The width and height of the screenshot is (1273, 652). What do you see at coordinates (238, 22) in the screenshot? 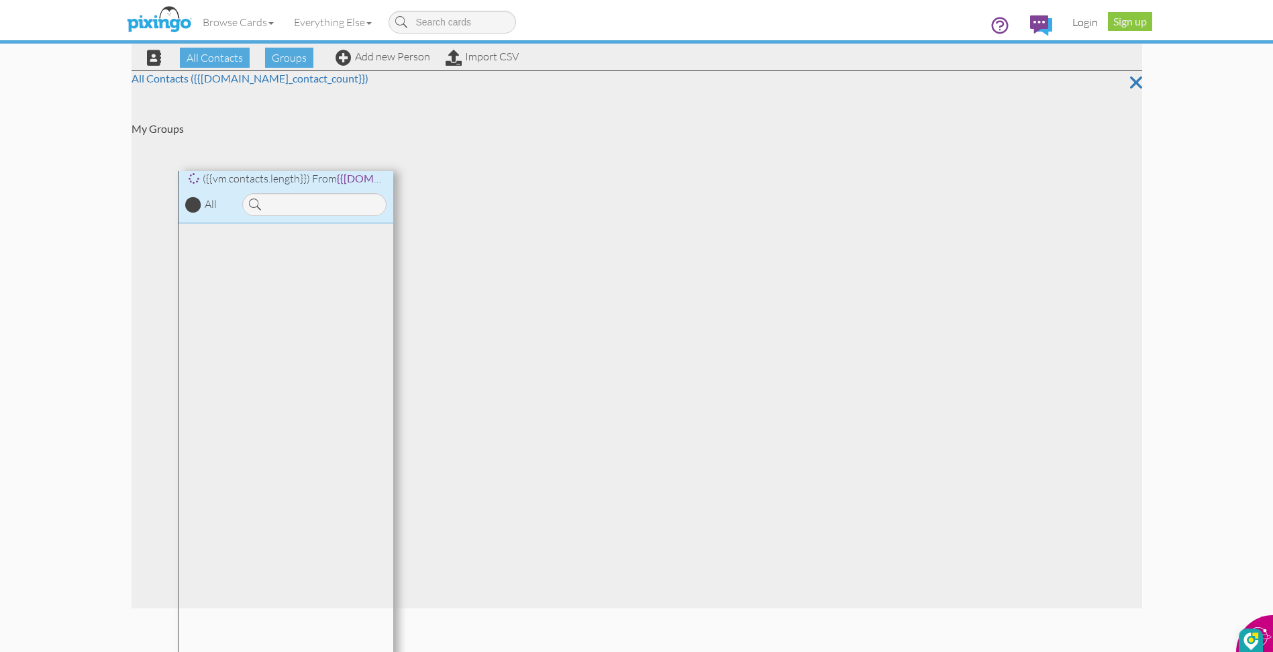
I see `a: Browse Cards` at bounding box center [238, 22].